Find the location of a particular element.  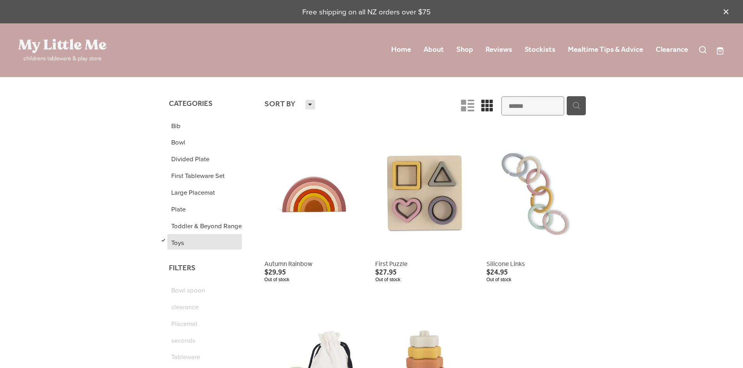

p: Free shipping on all NZ orders over $75 is located at coordinates (366, 12).